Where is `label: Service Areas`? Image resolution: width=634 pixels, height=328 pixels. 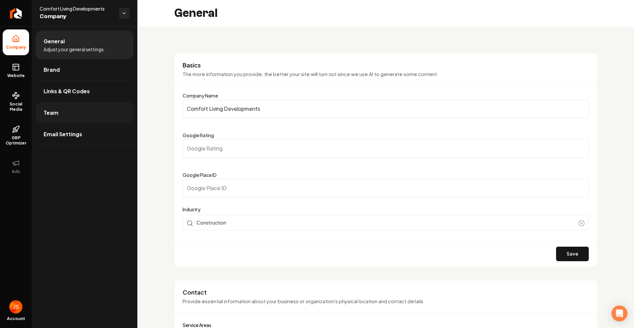
label: Service Areas is located at coordinates (197, 325).